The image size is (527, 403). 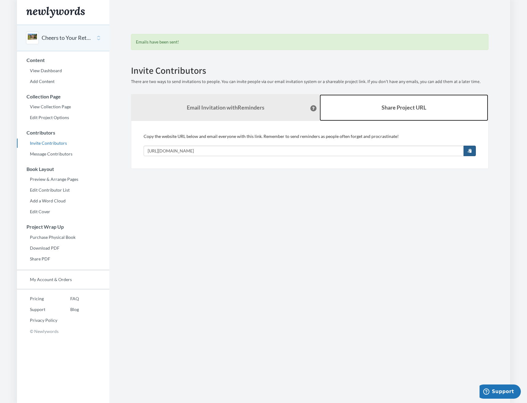 What do you see at coordinates (63, 60) in the screenshot?
I see `h3: Content` at bounding box center [63, 60].